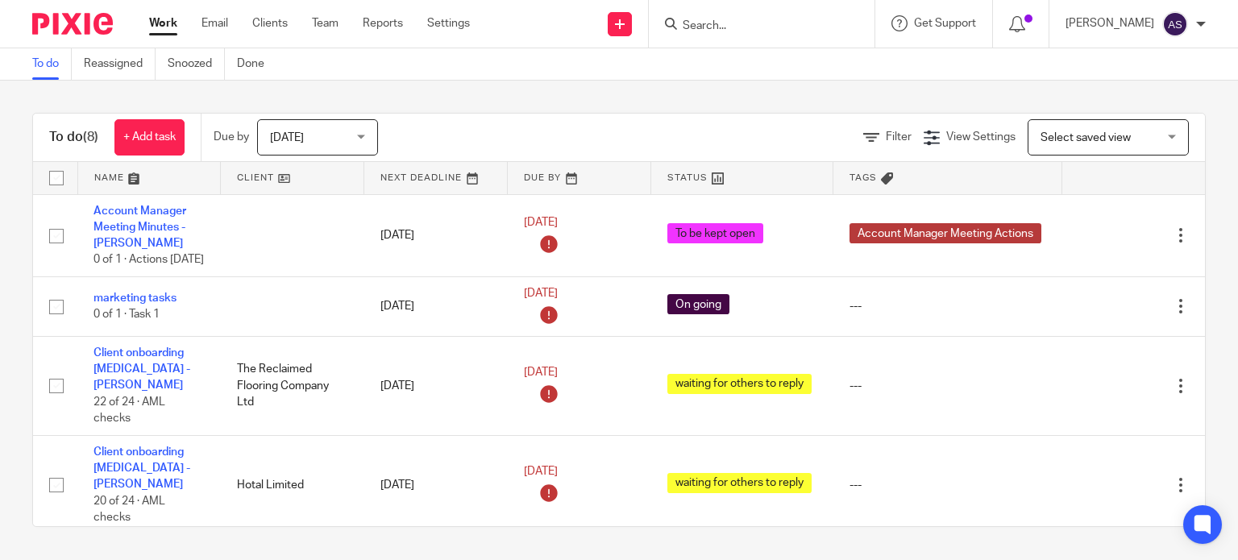 Image resolution: width=1238 pixels, height=560 pixels. Describe the element at coordinates (698, 304) in the screenshot. I see `span: On going` at that location.